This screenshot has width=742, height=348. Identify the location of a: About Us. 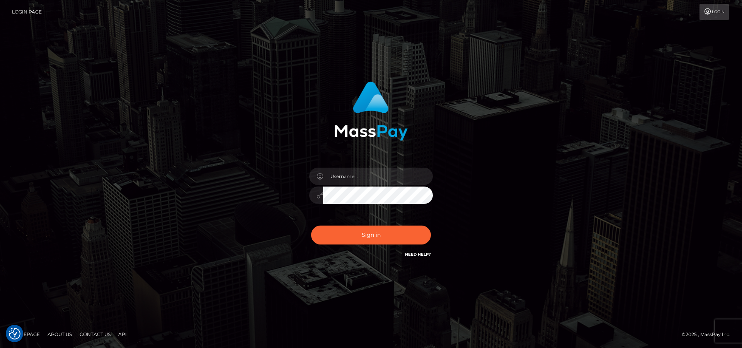
(60, 335).